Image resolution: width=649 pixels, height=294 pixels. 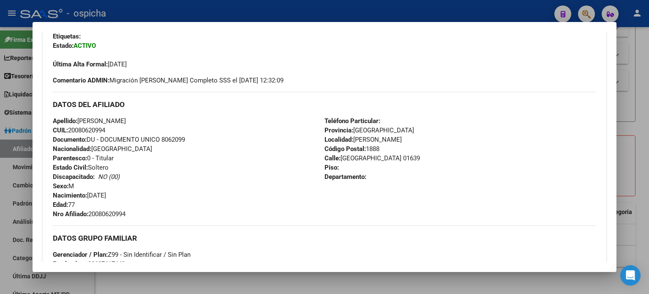 What do you see at coordinates (324, 238) in the screenshot?
I see `h3: DATOS GRUPO FAMILIAR` at bounding box center [324, 238].